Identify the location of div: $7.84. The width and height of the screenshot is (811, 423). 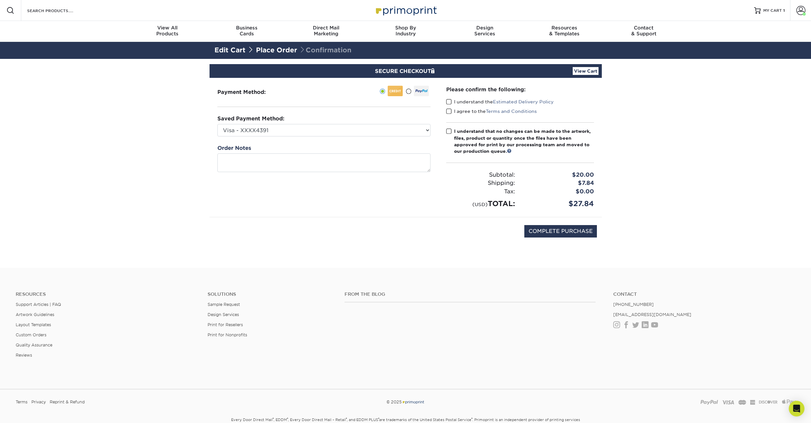
(559, 183).